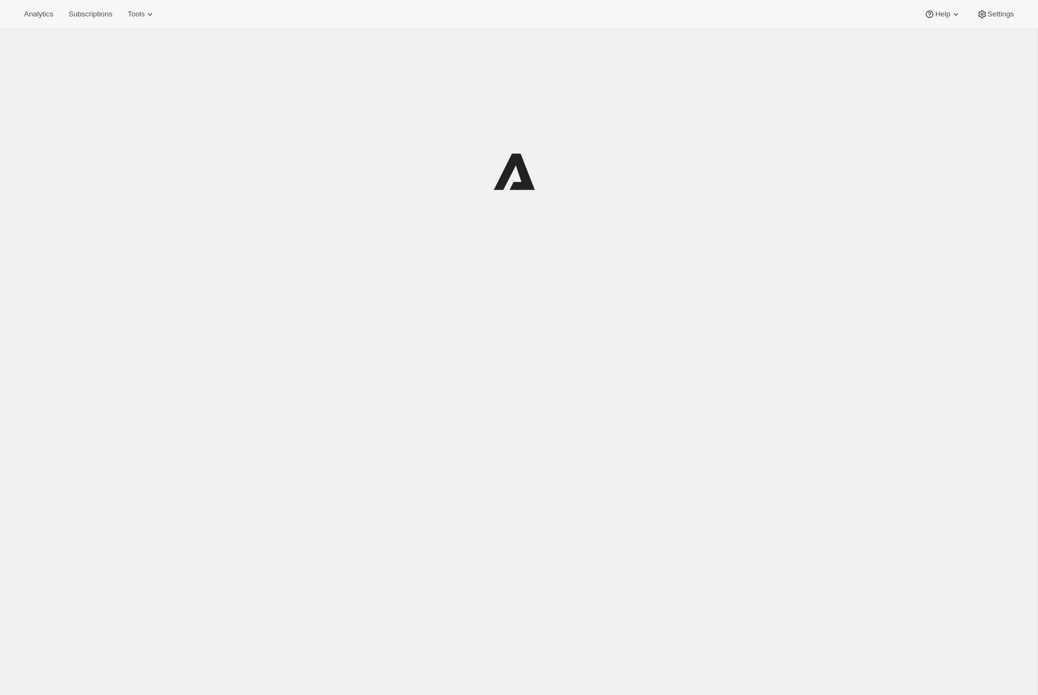 Image resolution: width=1038 pixels, height=695 pixels. I want to click on span: Analytics, so click(38, 14).